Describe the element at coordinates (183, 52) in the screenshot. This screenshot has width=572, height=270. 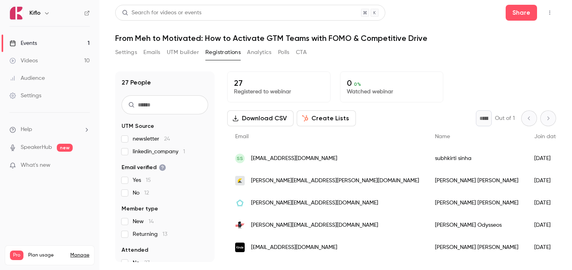
I see `button: UTM builder` at that location.